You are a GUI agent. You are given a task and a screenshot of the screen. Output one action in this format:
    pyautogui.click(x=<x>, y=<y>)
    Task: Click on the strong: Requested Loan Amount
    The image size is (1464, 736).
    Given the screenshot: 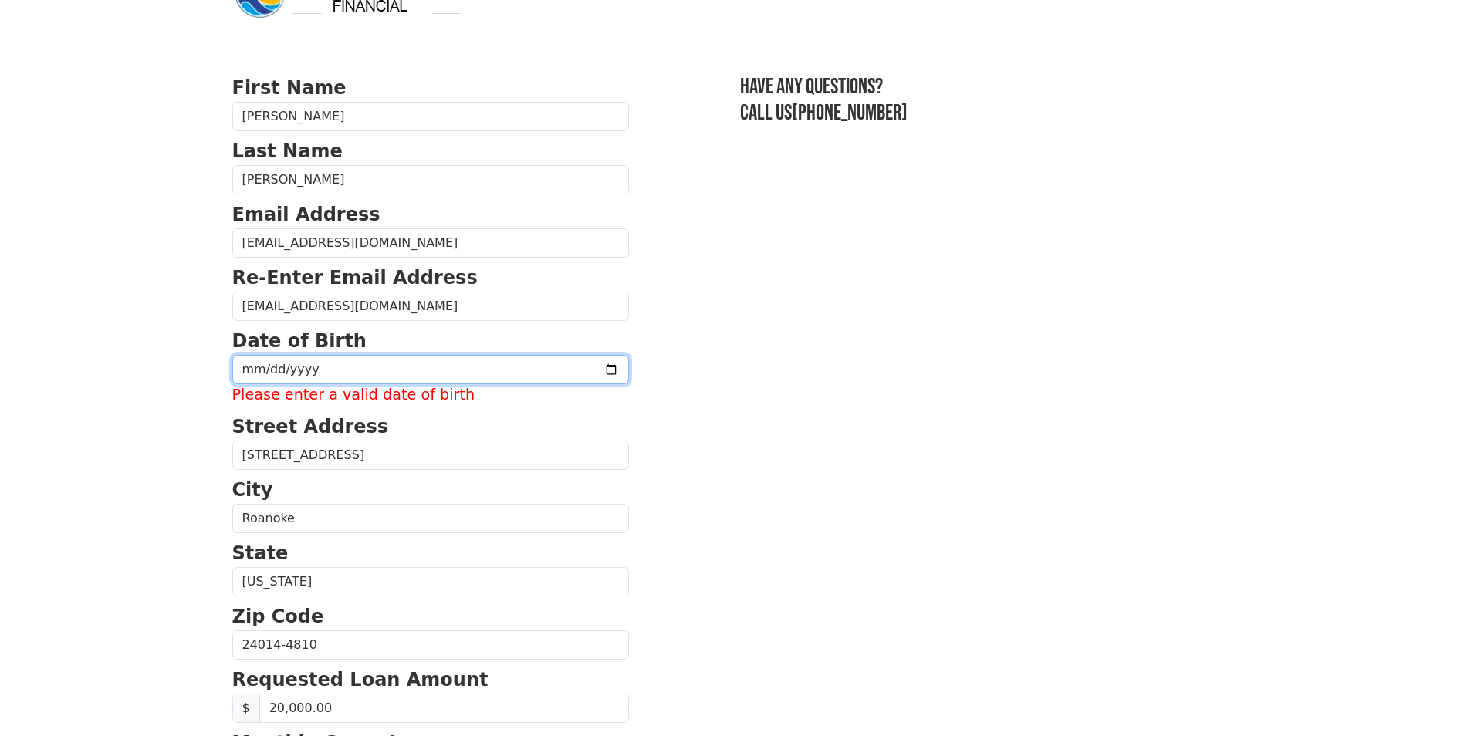 What is the action you would take?
    pyautogui.click(x=360, y=680)
    